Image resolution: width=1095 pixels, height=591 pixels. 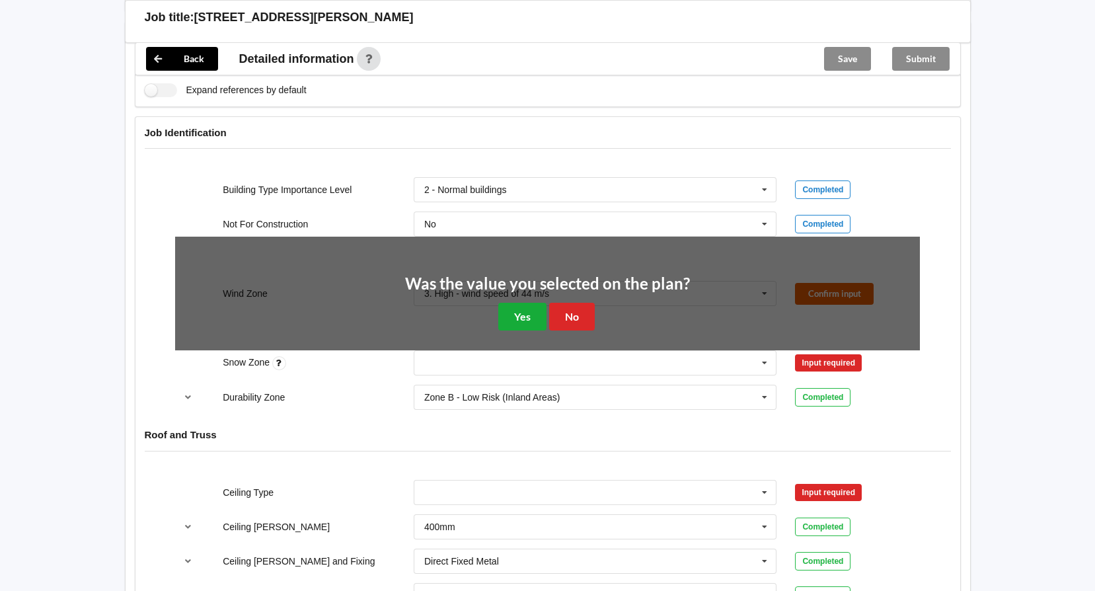 What do you see at coordinates (248, 492) in the screenshot?
I see `label: Ceiling Type` at bounding box center [248, 492].